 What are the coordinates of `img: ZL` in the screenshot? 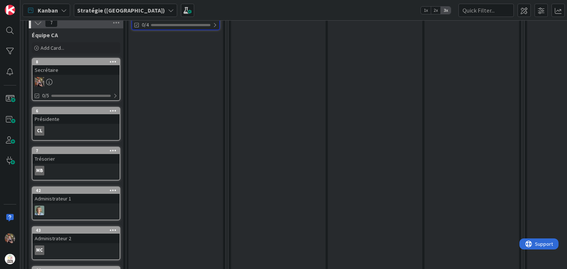 It's located at (39, 211).